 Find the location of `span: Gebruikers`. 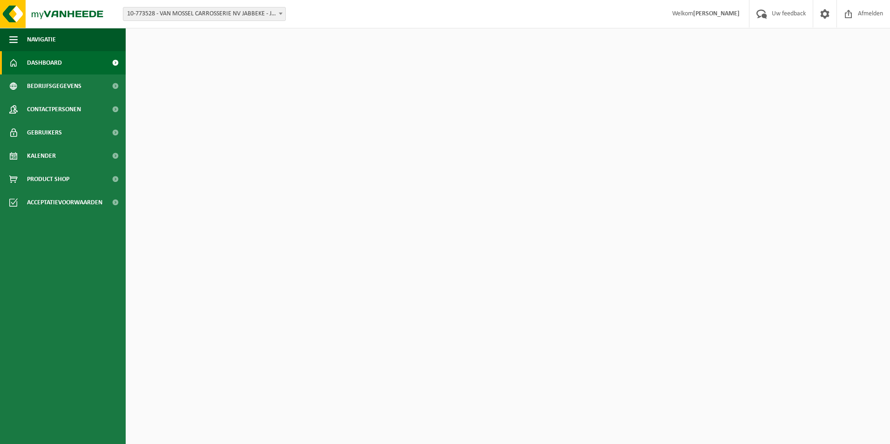

span: Gebruikers is located at coordinates (44, 133).